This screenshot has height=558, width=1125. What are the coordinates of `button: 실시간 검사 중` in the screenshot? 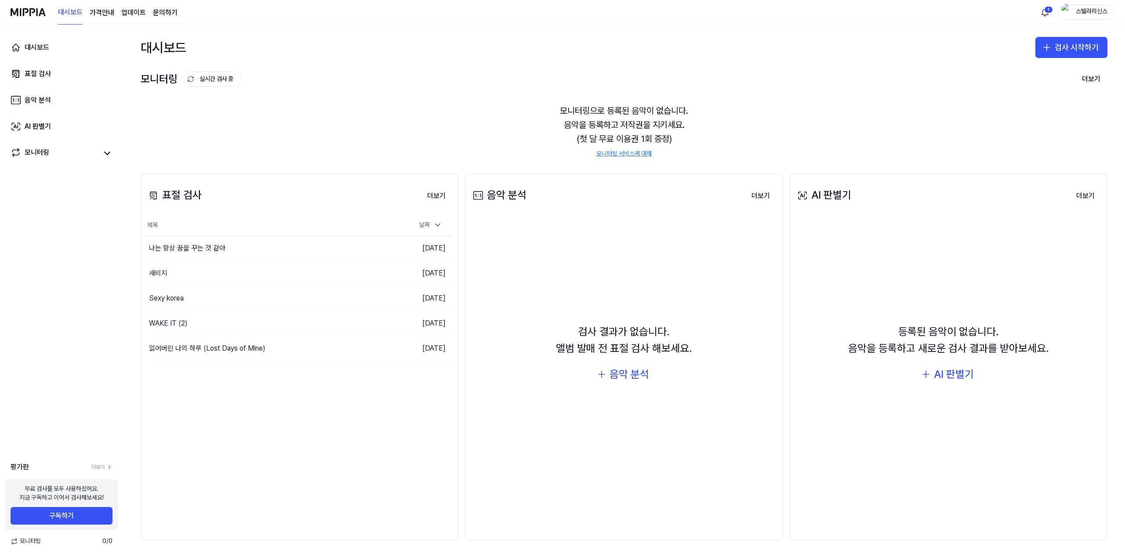 It's located at (211, 79).